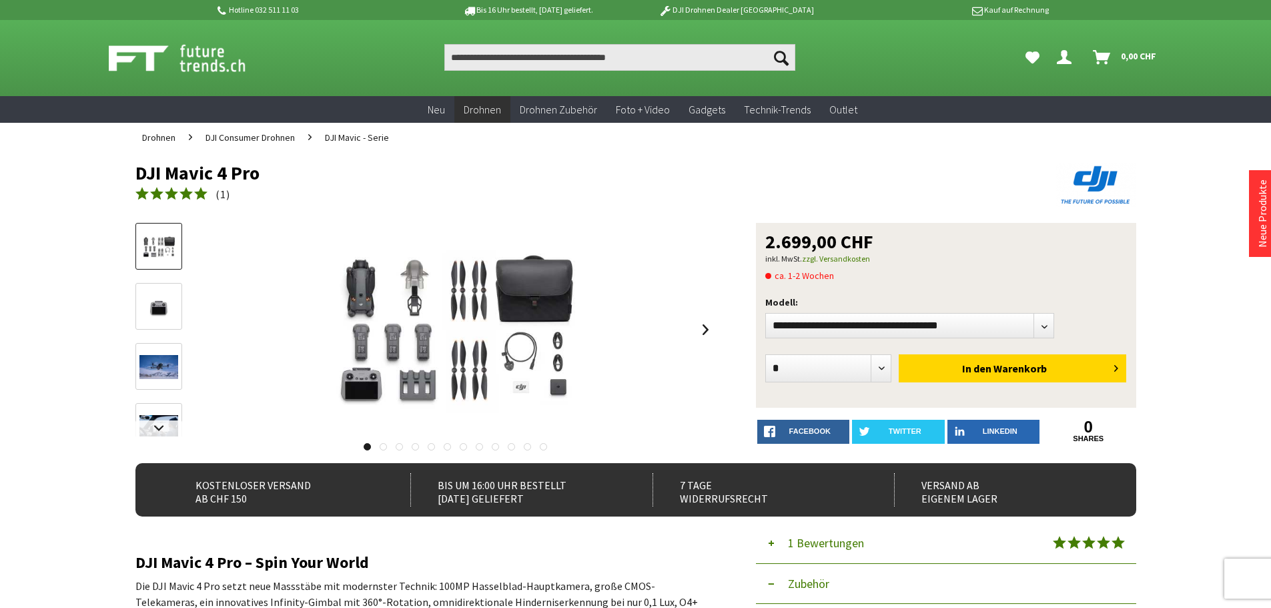  Describe the element at coordinates (1000, 490) in the screenshot. I see `div: Versand ab eigenem Lager` at that location.